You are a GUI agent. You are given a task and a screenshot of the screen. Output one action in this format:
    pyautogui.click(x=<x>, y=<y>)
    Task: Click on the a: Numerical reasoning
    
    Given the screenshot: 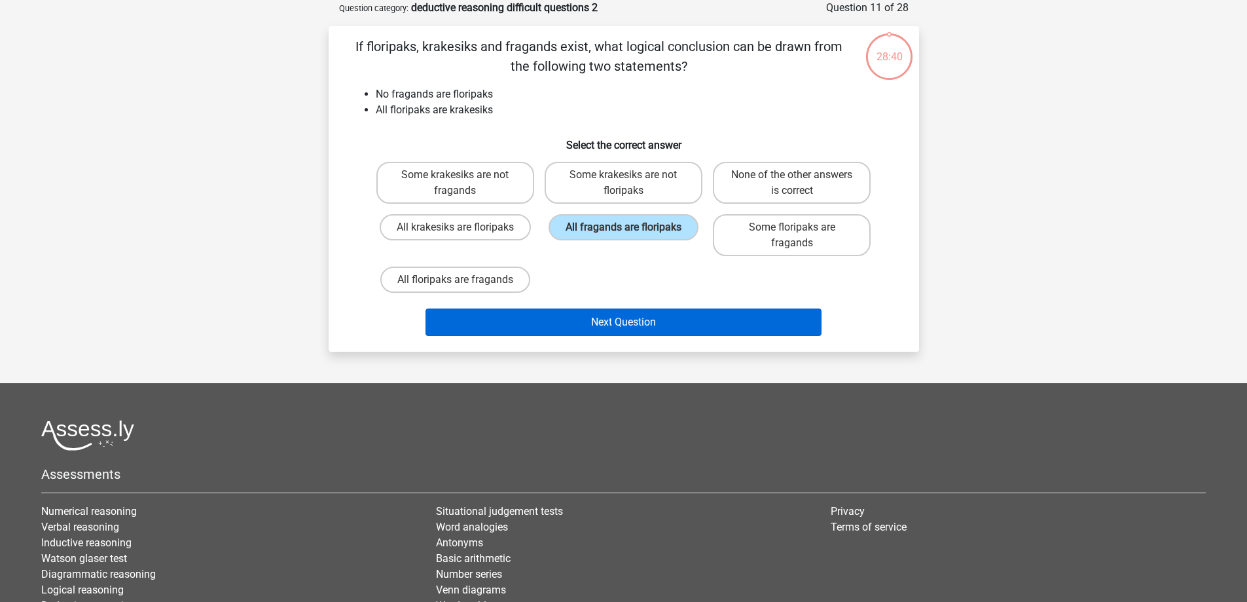 What is the action you would take?
    pyautogui.click(x=89, y=511)
    